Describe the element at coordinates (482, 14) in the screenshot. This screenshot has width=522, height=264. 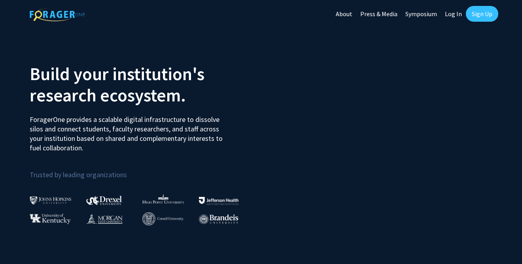
I see `a: Sign Up` at that location.